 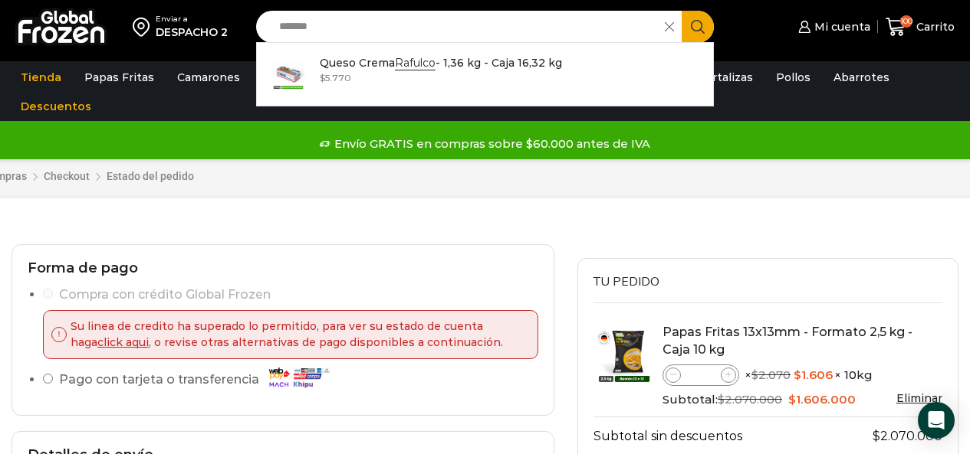 What do you see at coordinates (933, 27) in the screenshot?
I see `span: Carrito` at bounding box center [933, 27].